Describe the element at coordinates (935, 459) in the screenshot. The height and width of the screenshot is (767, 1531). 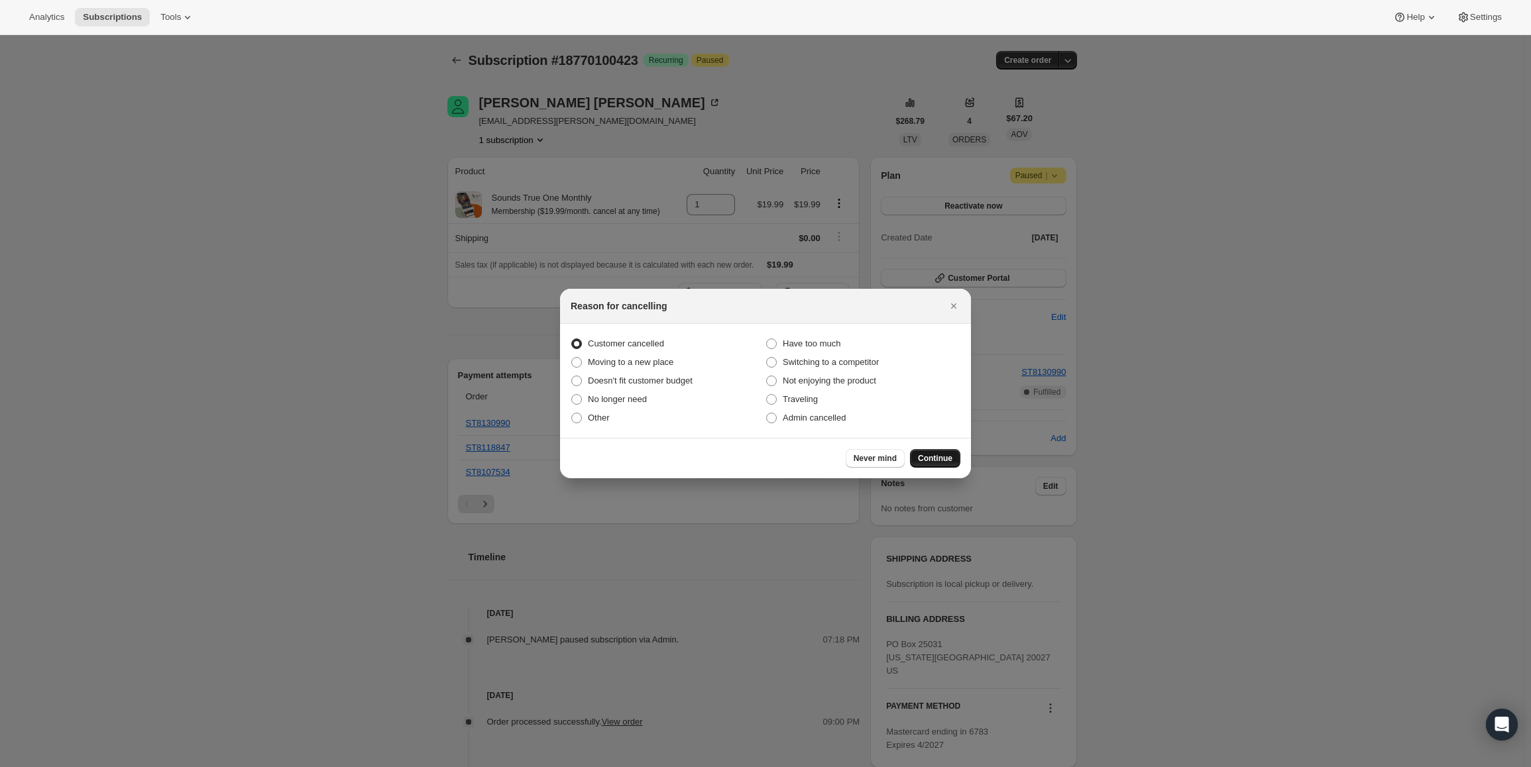
I see `button: Continue` at that location.